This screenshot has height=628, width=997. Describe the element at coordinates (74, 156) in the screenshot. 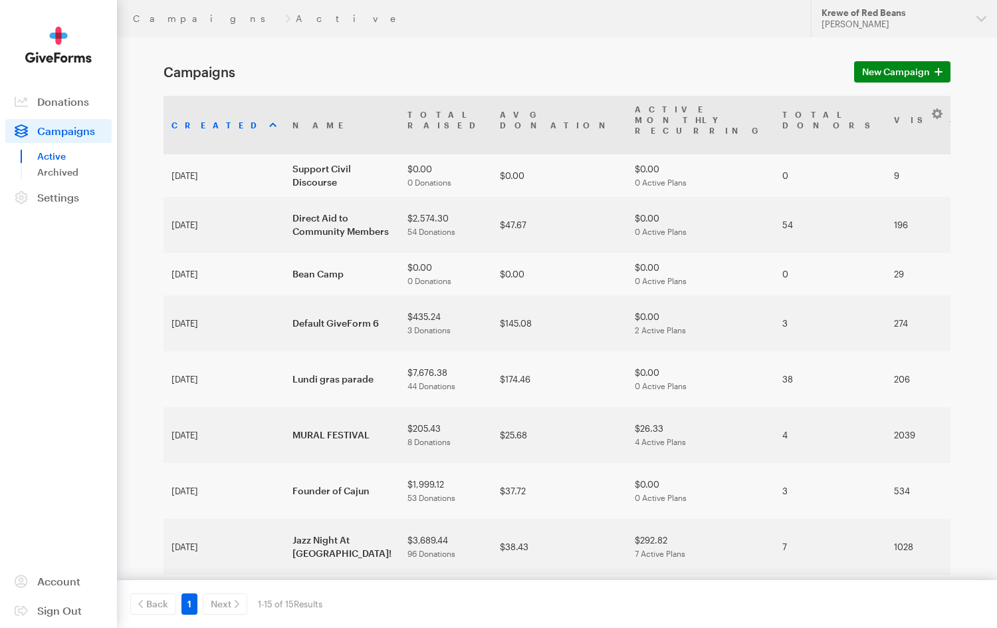

I see `a: Active` at that location.